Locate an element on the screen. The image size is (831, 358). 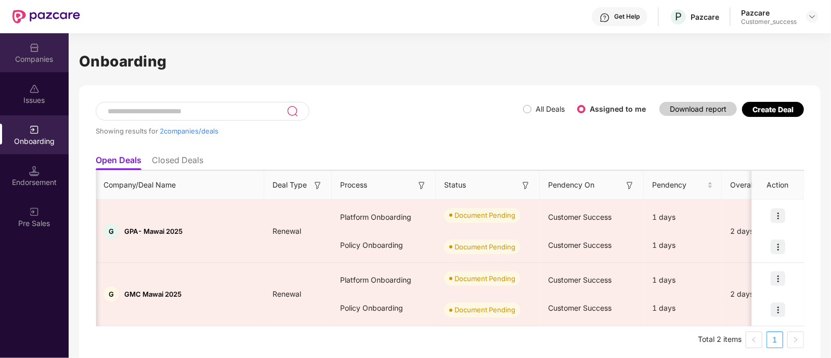
li: Open Deals is located at coordinates (119, 162).